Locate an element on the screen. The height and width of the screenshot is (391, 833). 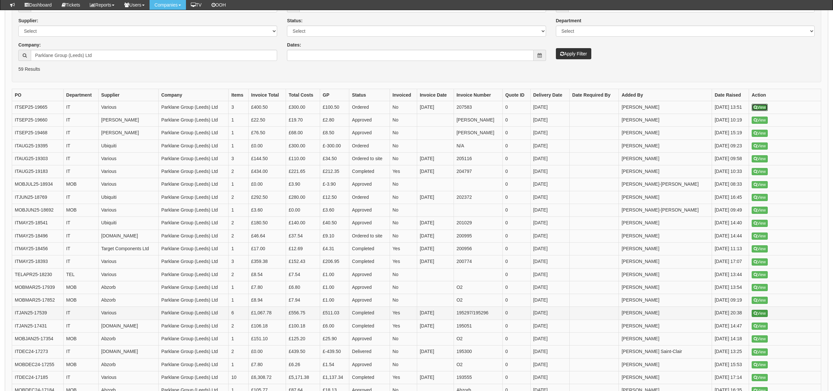
td: £6.80 is located at coordinates (303, 288).